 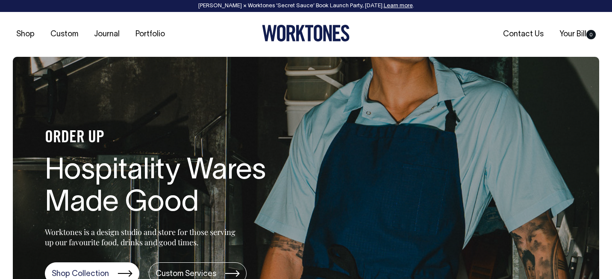 What do you see at coordinates (150, 34) in the screenshot?
I see `a: Portfolio` at bounding box center [150, 34].